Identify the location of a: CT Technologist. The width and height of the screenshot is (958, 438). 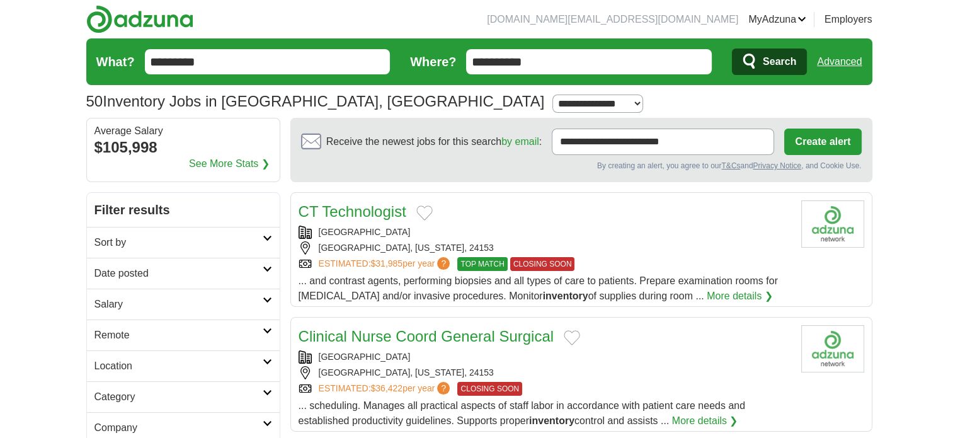
(352, 211).